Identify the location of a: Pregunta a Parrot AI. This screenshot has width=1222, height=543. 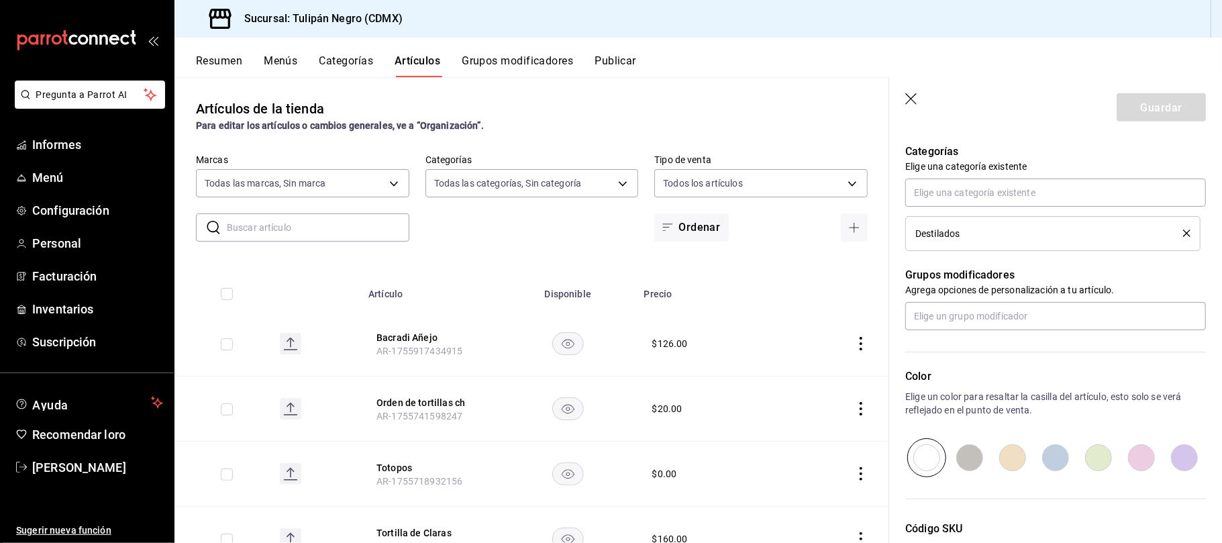
(87, 104).